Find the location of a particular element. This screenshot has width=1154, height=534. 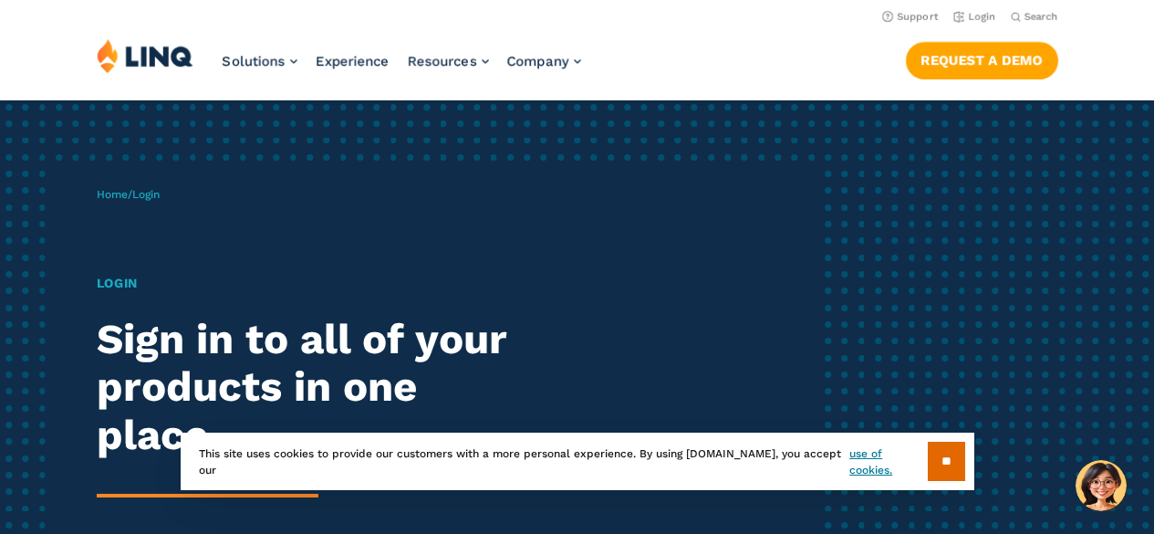

button: Hello, have a question? Let’s chat. is located at coordinates (1101, 485).